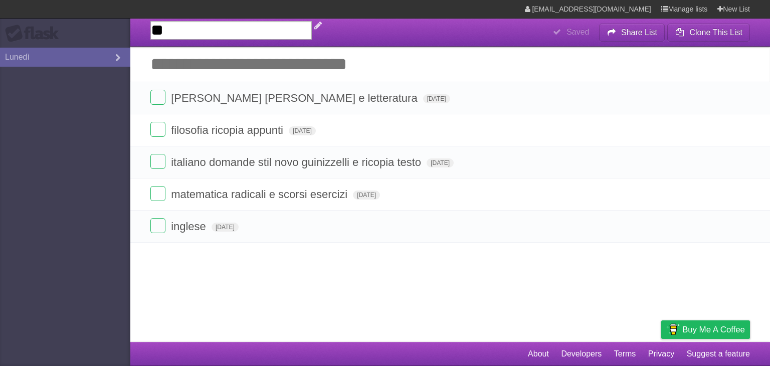  What do you see at coordinates (625, 354) in the screenshot?
I see `a: Terms` at bounding box center [625, 354].